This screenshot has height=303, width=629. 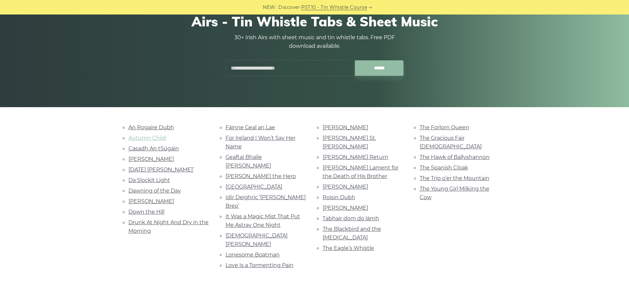 What do you see at coordinates (151, 127) in the screenshot?
I see `a: An Rogaire Dubh` at bounding box center [151, 127].